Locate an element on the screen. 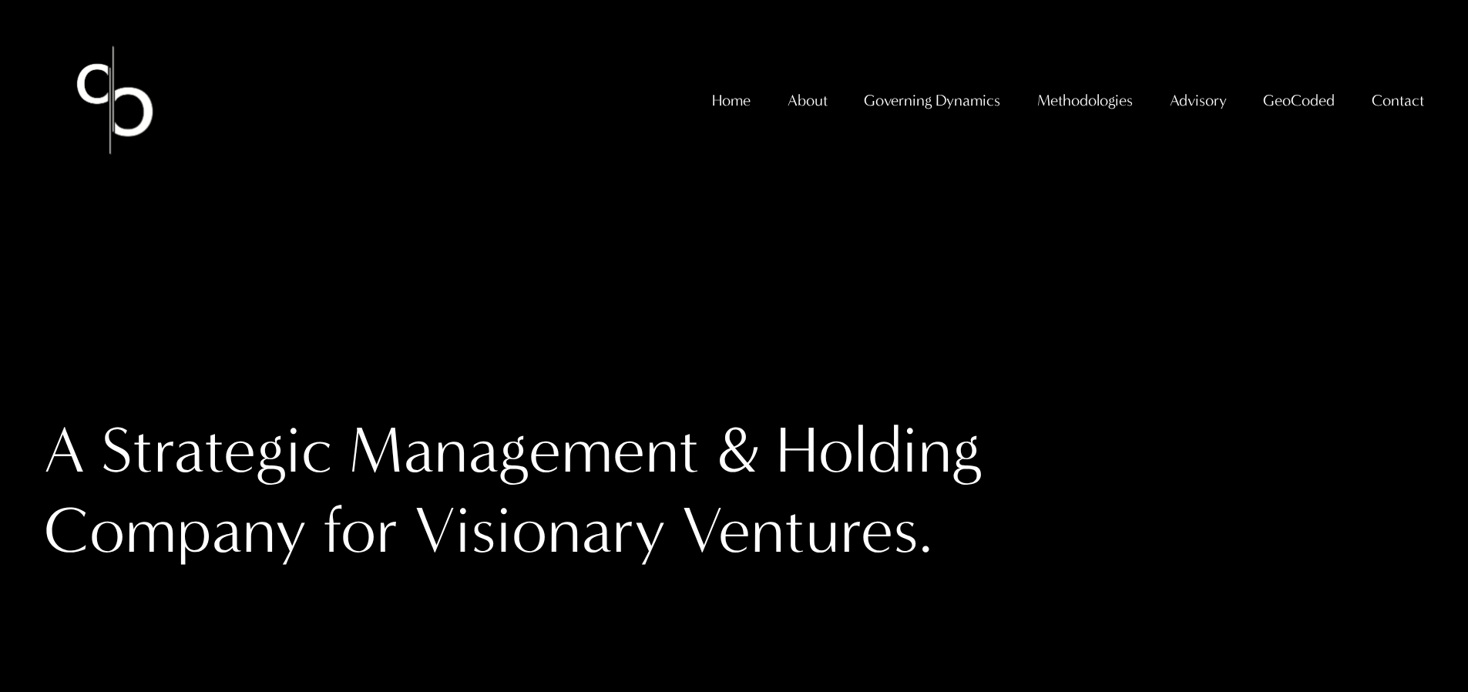 Image resolution: width=1468 pixels, height=692 pixels. span: GeoCoded is located at coordinates (1298, 100).